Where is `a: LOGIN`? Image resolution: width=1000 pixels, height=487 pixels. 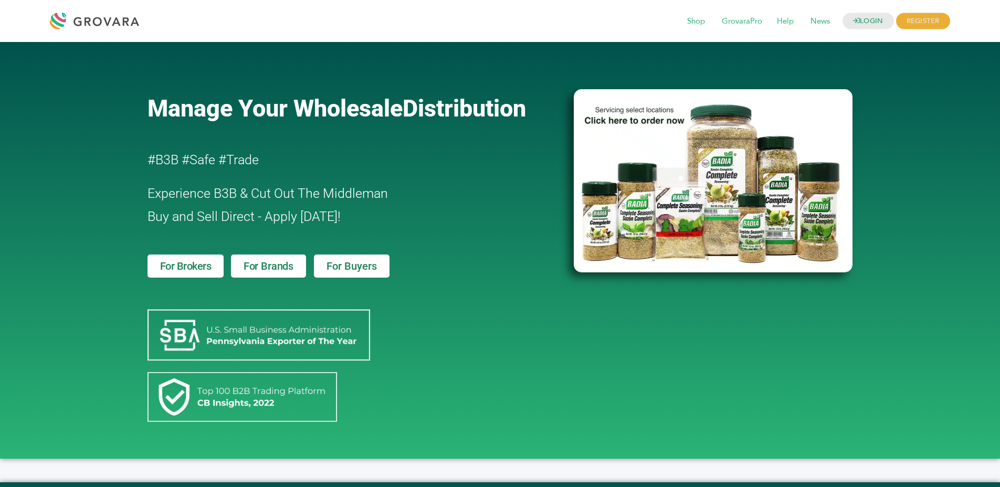 a: LOGIN is located at coordinates (868, 21).